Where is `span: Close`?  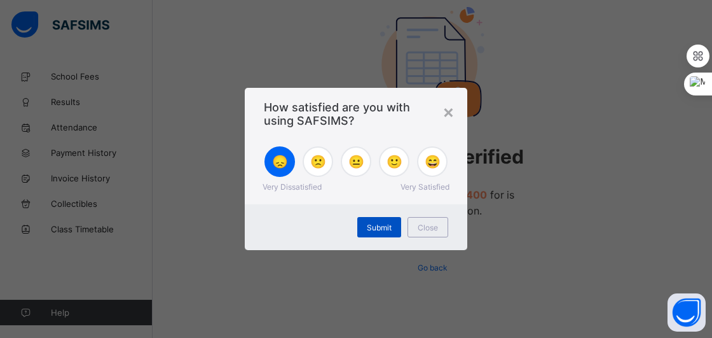 span: Close is located at coordinates (428, 227).